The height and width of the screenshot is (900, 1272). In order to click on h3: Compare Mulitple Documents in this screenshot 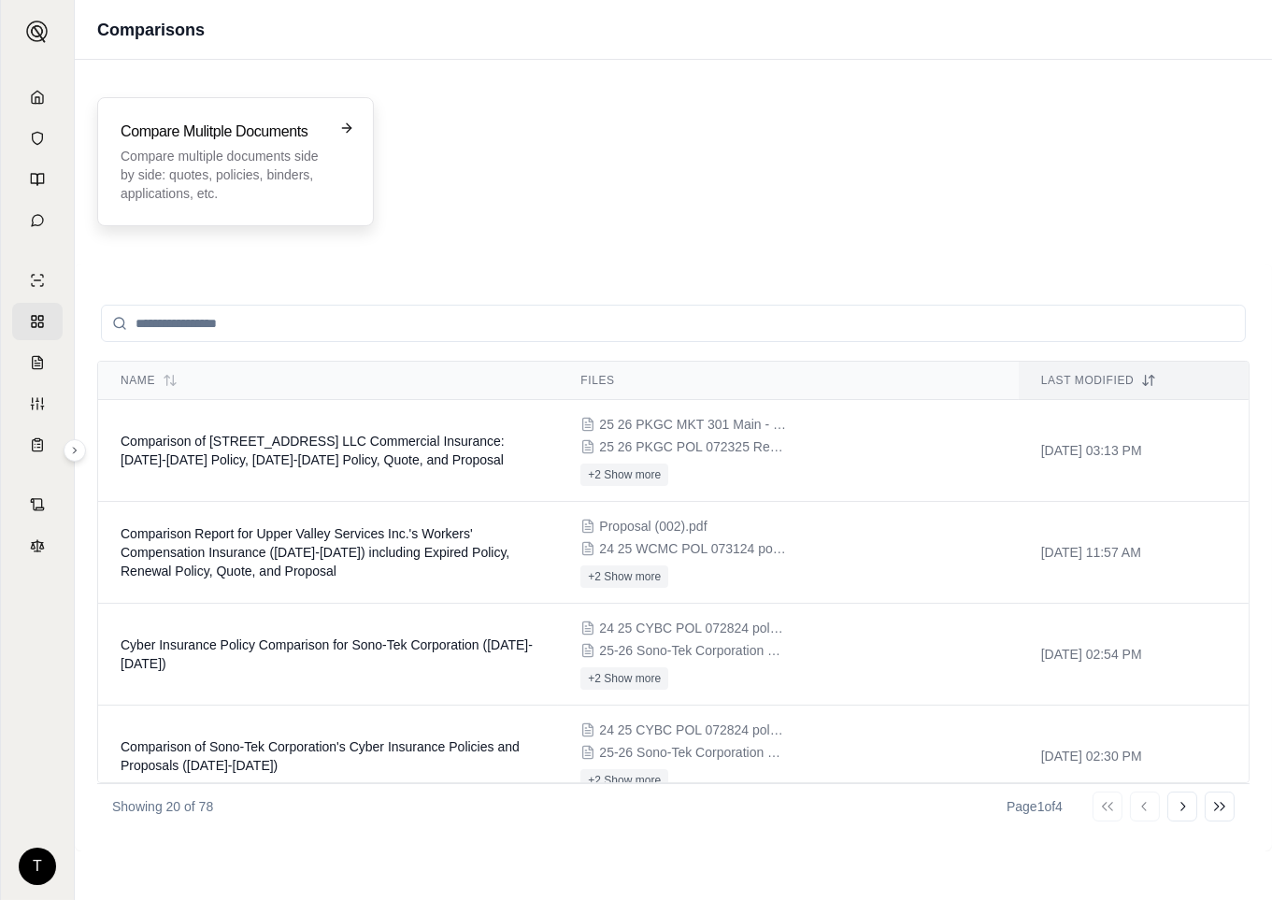, I will do `click(222, 132)`.